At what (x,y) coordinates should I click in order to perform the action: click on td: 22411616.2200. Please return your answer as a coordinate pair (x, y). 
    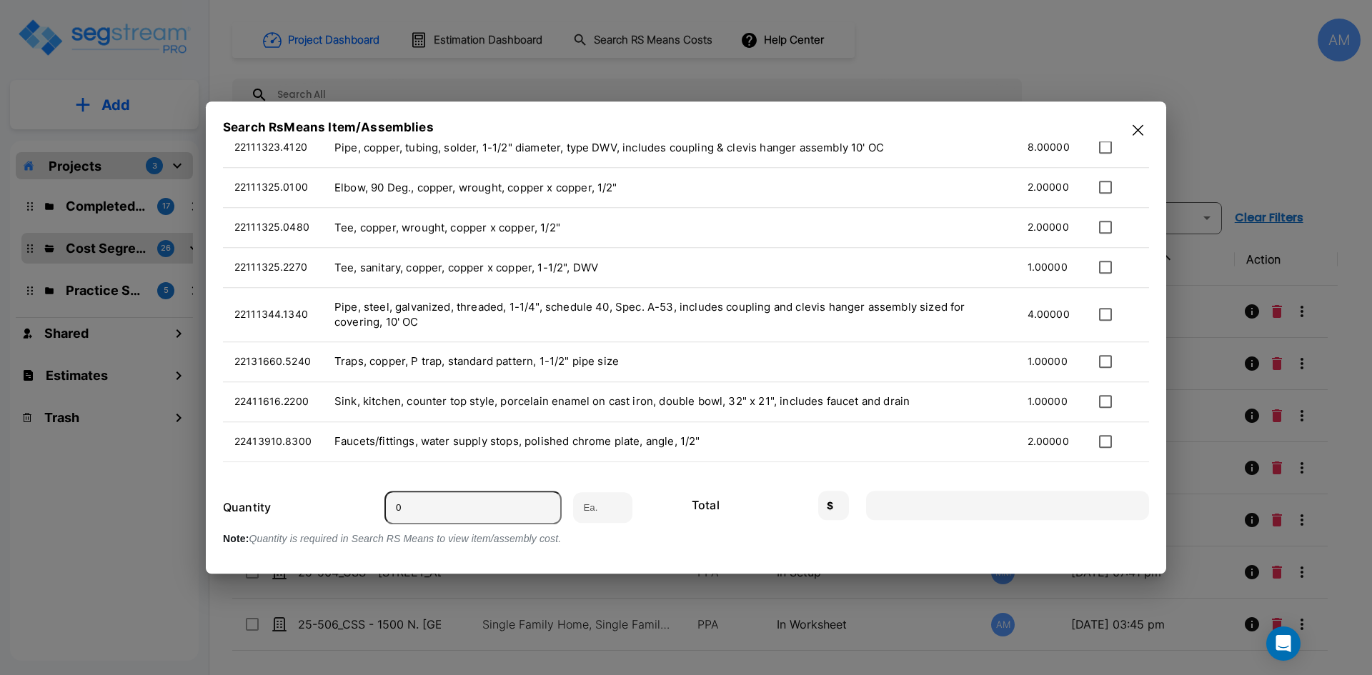
    Looking at the image, I should click on (273, 402).